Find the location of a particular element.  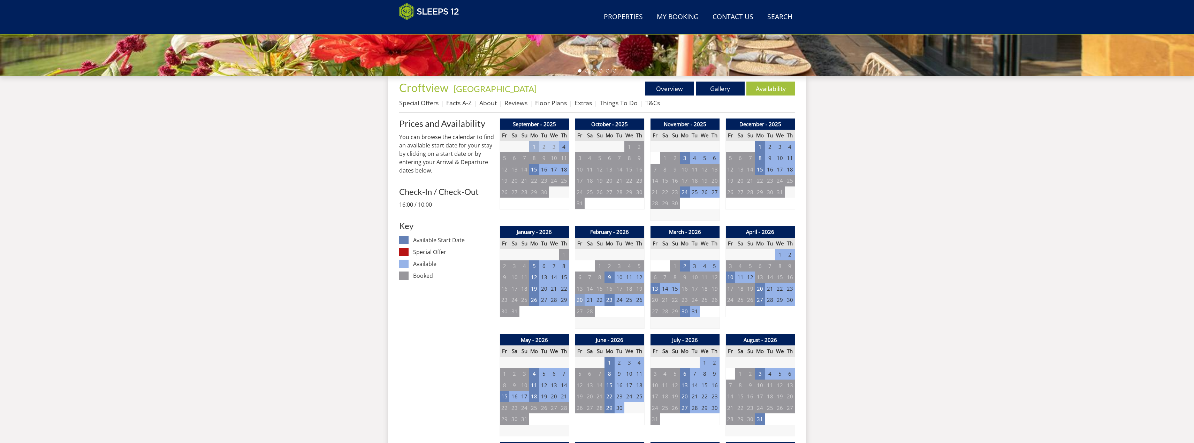

th: November - 2025 is located at coordinates (685, 124).